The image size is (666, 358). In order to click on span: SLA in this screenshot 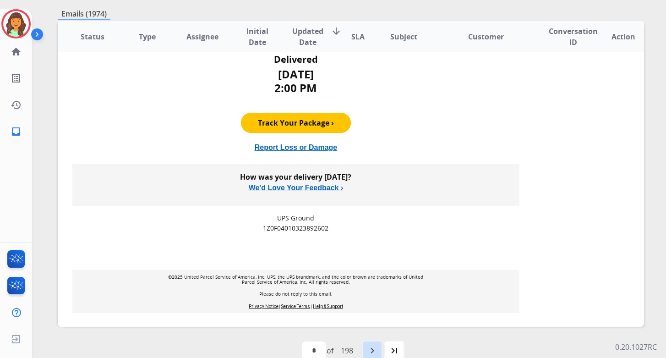, I will do `click(358, 37)`.